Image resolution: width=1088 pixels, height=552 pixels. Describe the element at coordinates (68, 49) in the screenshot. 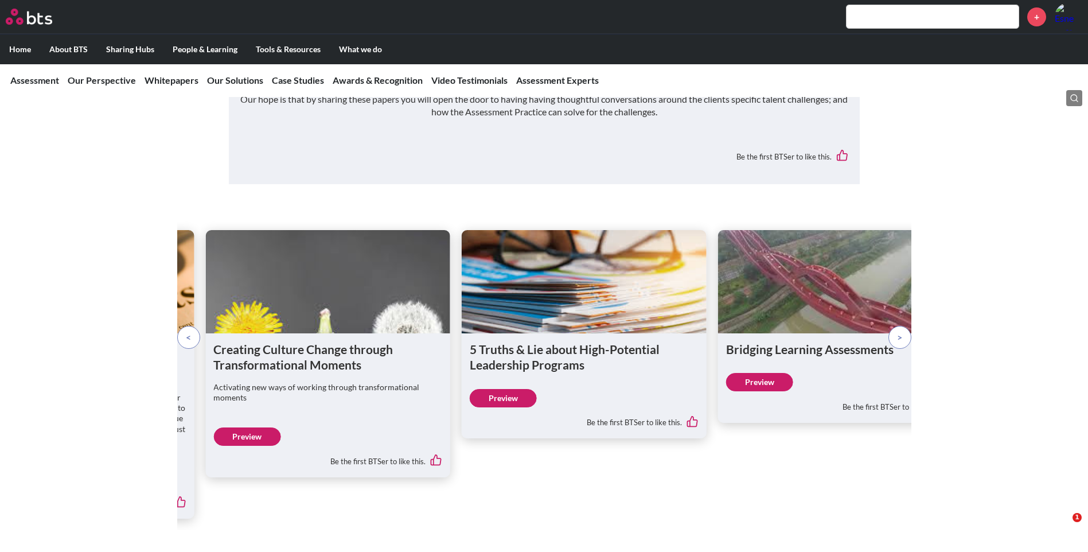

I see `label: About BTS` at that location.